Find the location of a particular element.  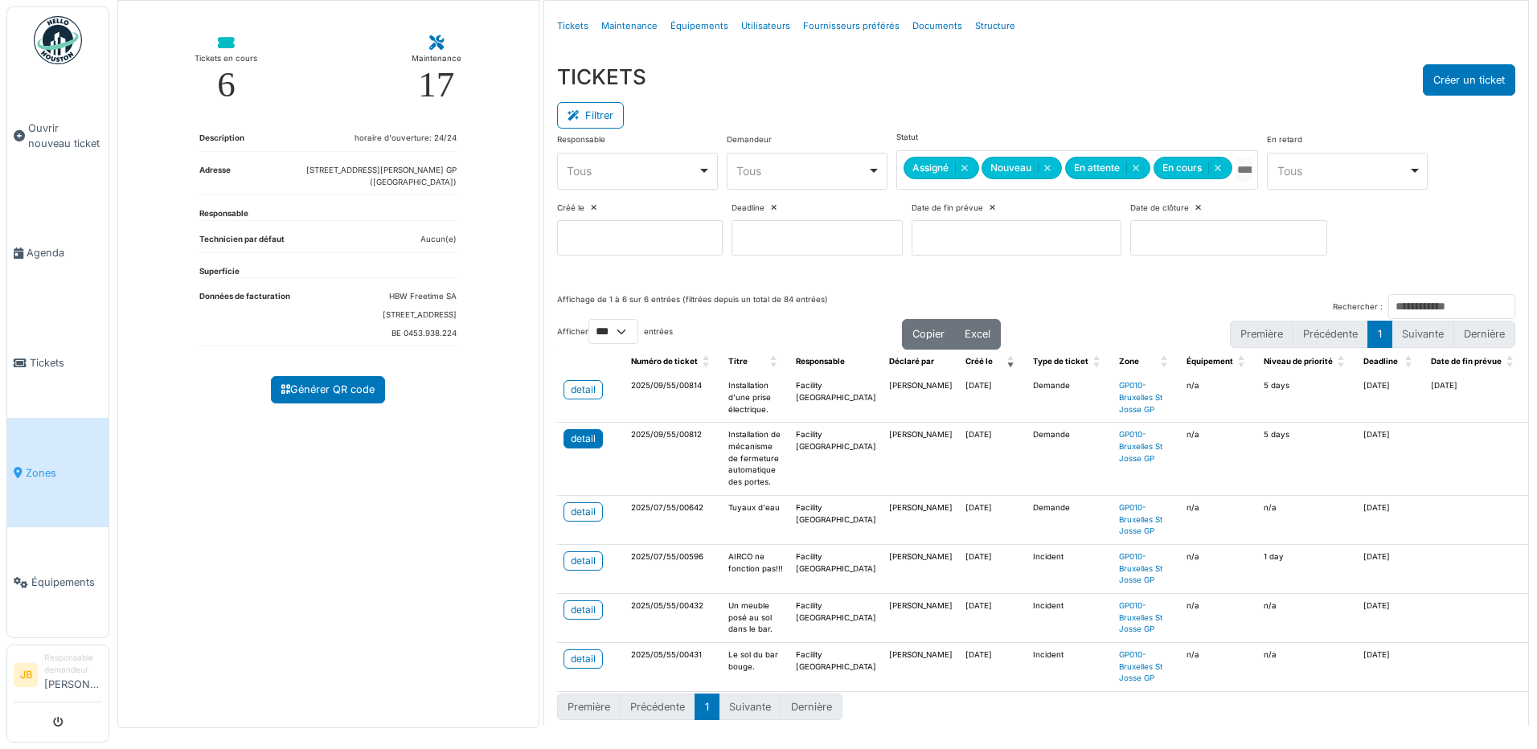

a: Équipements is located at coordinates (58, 582).